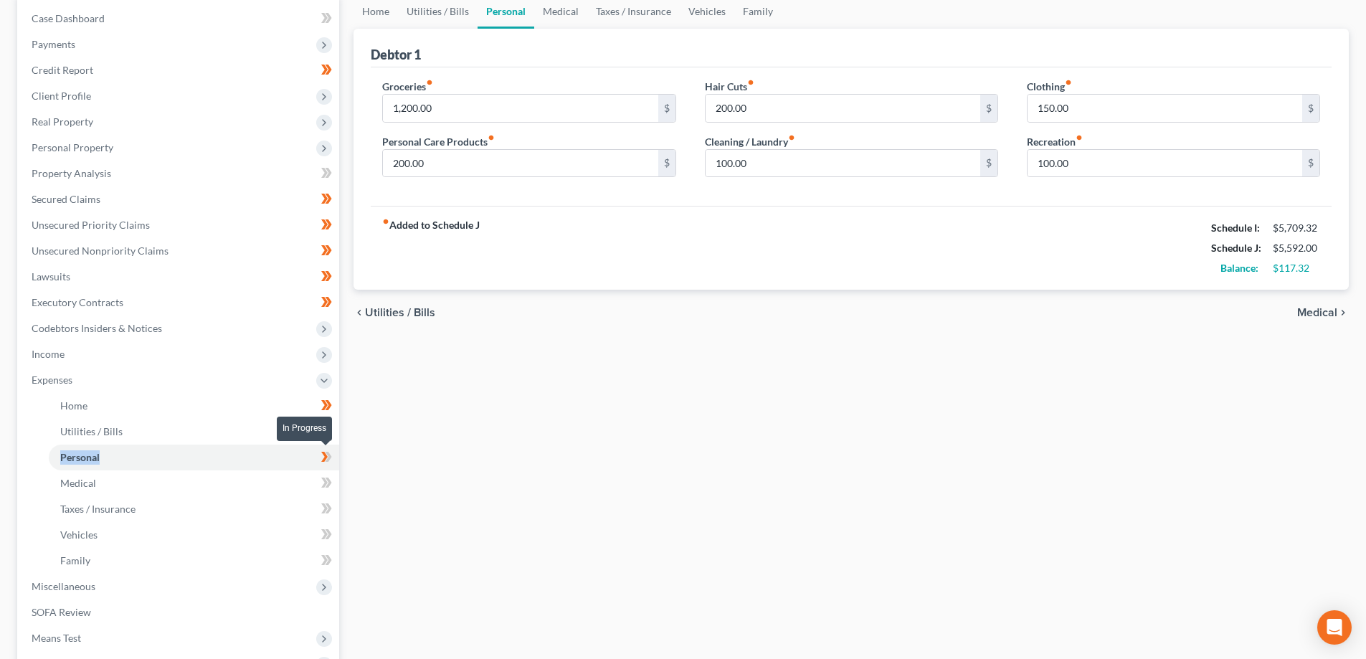 The height and width of the screenshot is (659, 1366). I want to click on div: $117.32, so click(1297, 268).